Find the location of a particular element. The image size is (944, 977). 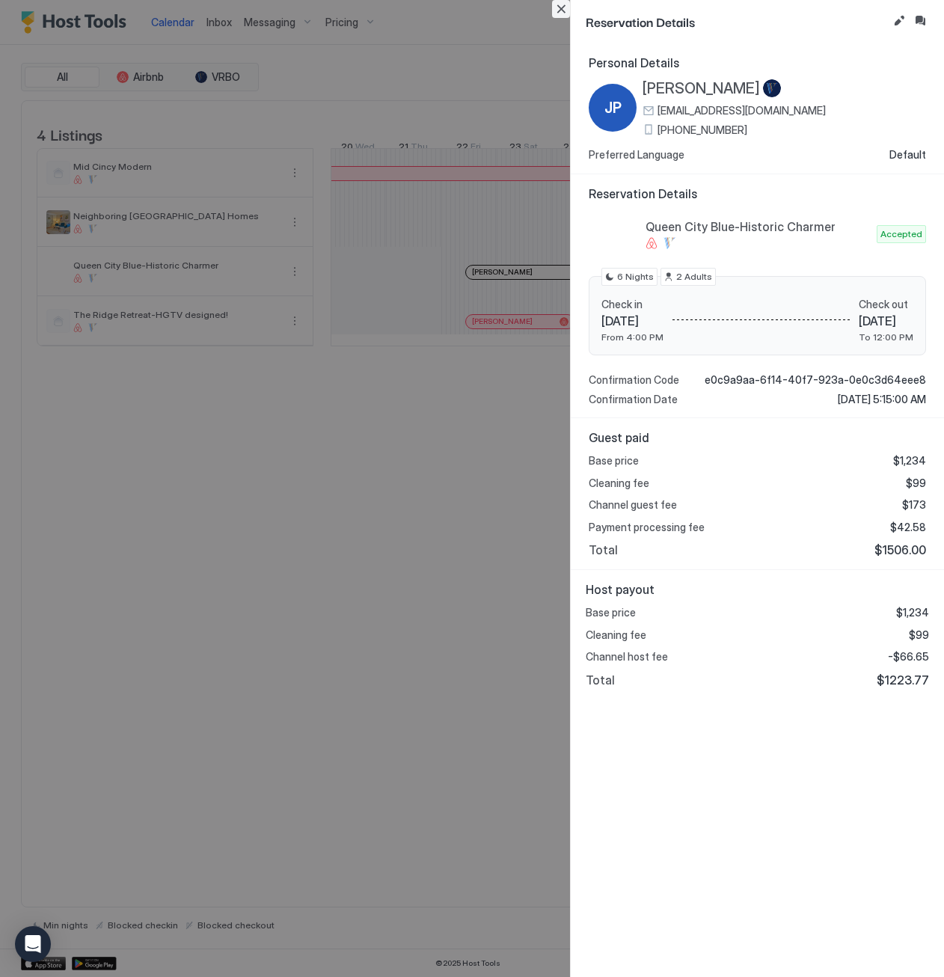

span: $42.58 is located at coordinates (908, 527).